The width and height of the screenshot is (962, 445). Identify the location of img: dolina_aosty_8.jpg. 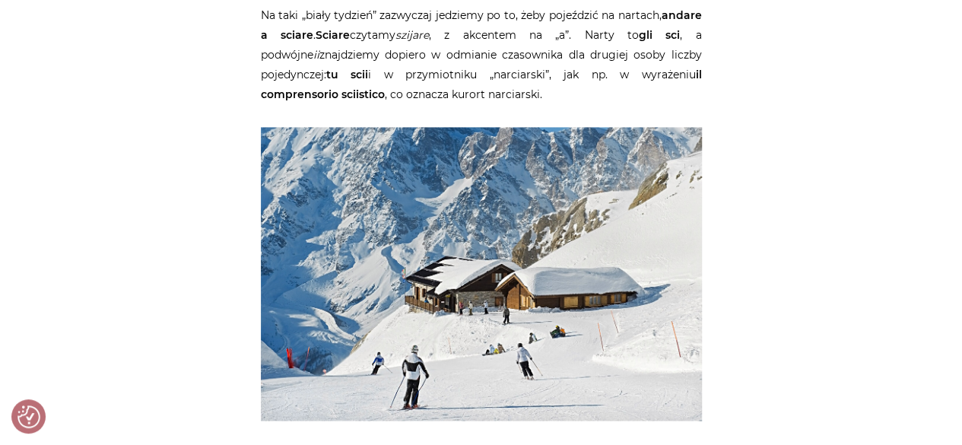
(481, 274).